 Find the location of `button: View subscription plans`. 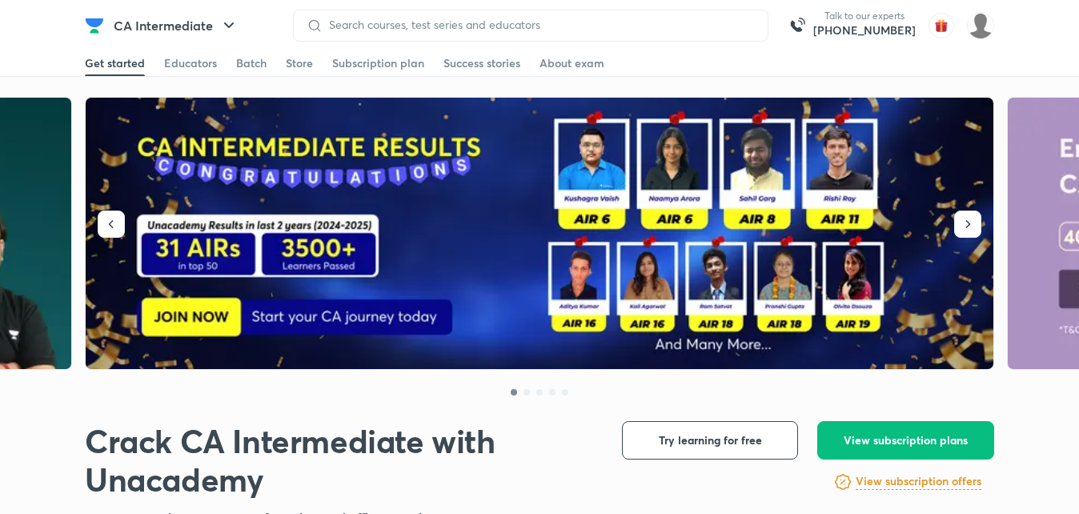

button: View subscription plans is located at coordinates (905, 440).